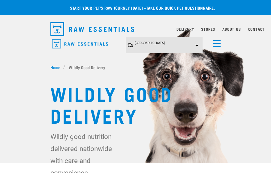  I want to click on img: van-moving.png, so click(130, 45).